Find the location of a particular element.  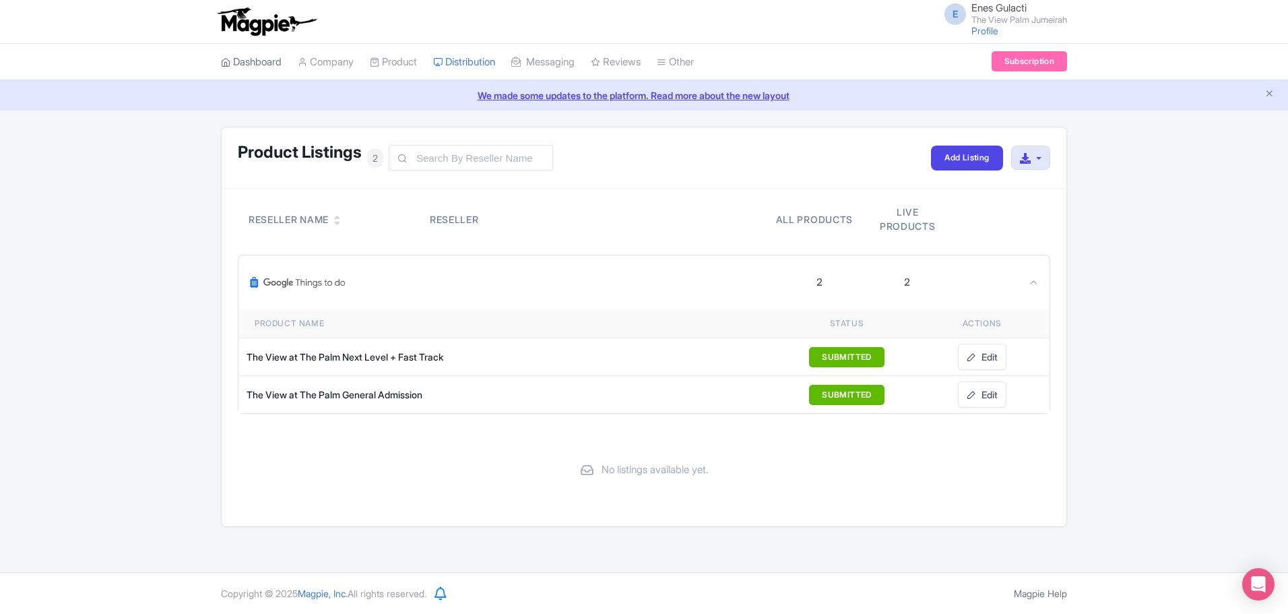

input: Search By Reseller Name is located at coordinates (471, 158).